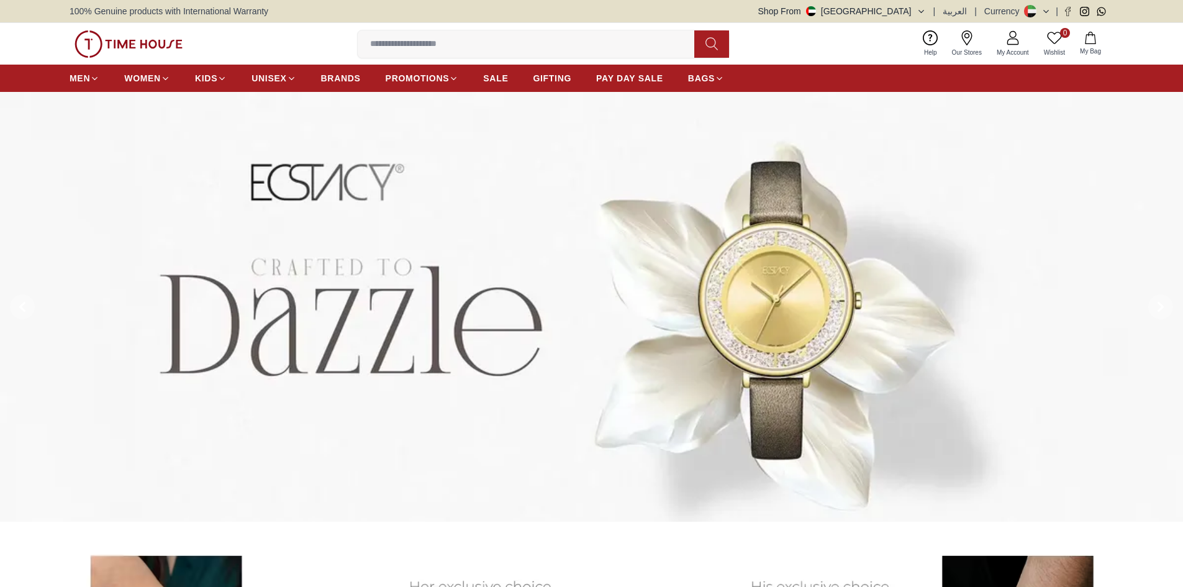 The width and height of the screenshot is (1183, 587). Describe the element at coordinates (147, 78) in the screenshot. I see `a: WOMEN` at that location.